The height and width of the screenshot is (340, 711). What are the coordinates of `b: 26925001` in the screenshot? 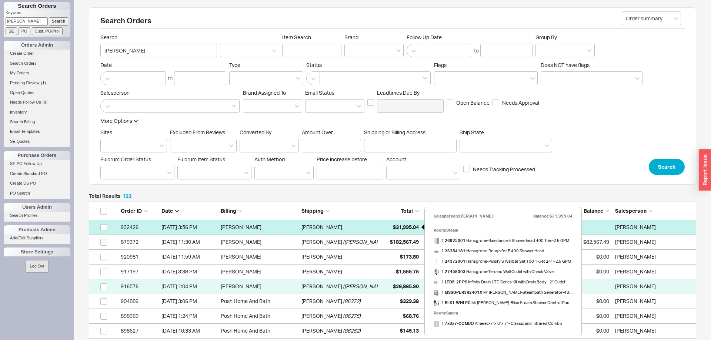 It's located at (455, 241).